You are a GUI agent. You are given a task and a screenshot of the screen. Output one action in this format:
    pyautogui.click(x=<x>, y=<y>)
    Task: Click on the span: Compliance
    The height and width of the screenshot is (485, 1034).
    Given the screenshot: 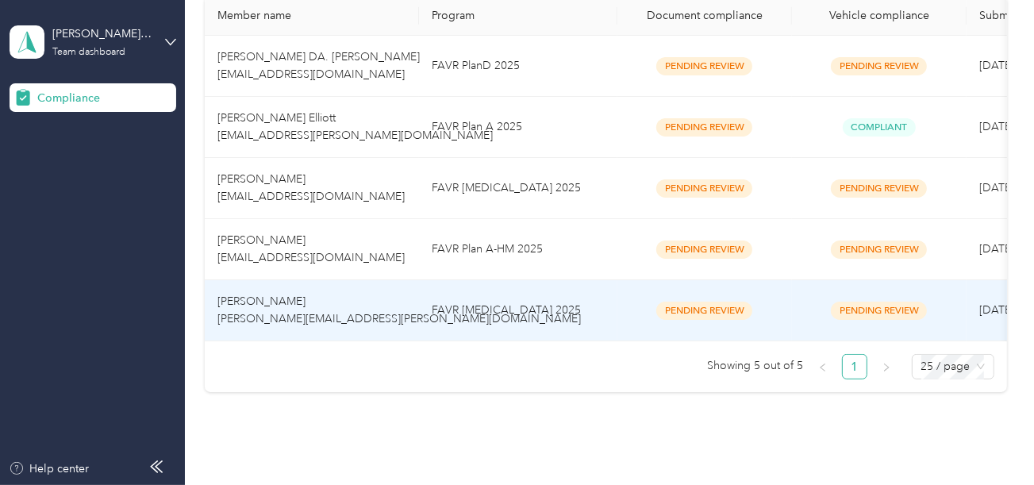 What is the action you would take?
    pyautogui.click(x=68, y=98)
    